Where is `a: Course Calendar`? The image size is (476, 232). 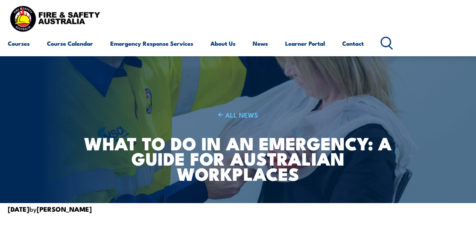 a: Course Calendar is located at coordinates (70, 43).